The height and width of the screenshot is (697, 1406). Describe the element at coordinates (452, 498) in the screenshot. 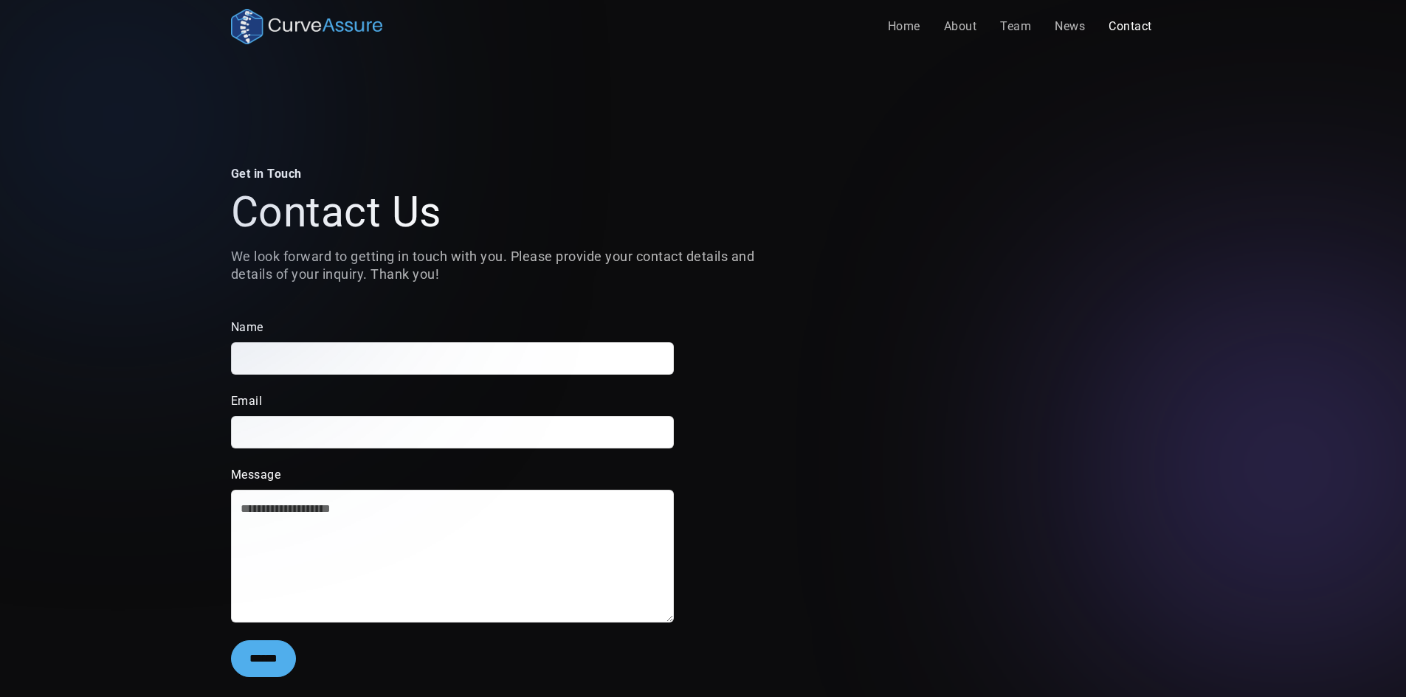

I see `form: Contact 11 Form` at that location.